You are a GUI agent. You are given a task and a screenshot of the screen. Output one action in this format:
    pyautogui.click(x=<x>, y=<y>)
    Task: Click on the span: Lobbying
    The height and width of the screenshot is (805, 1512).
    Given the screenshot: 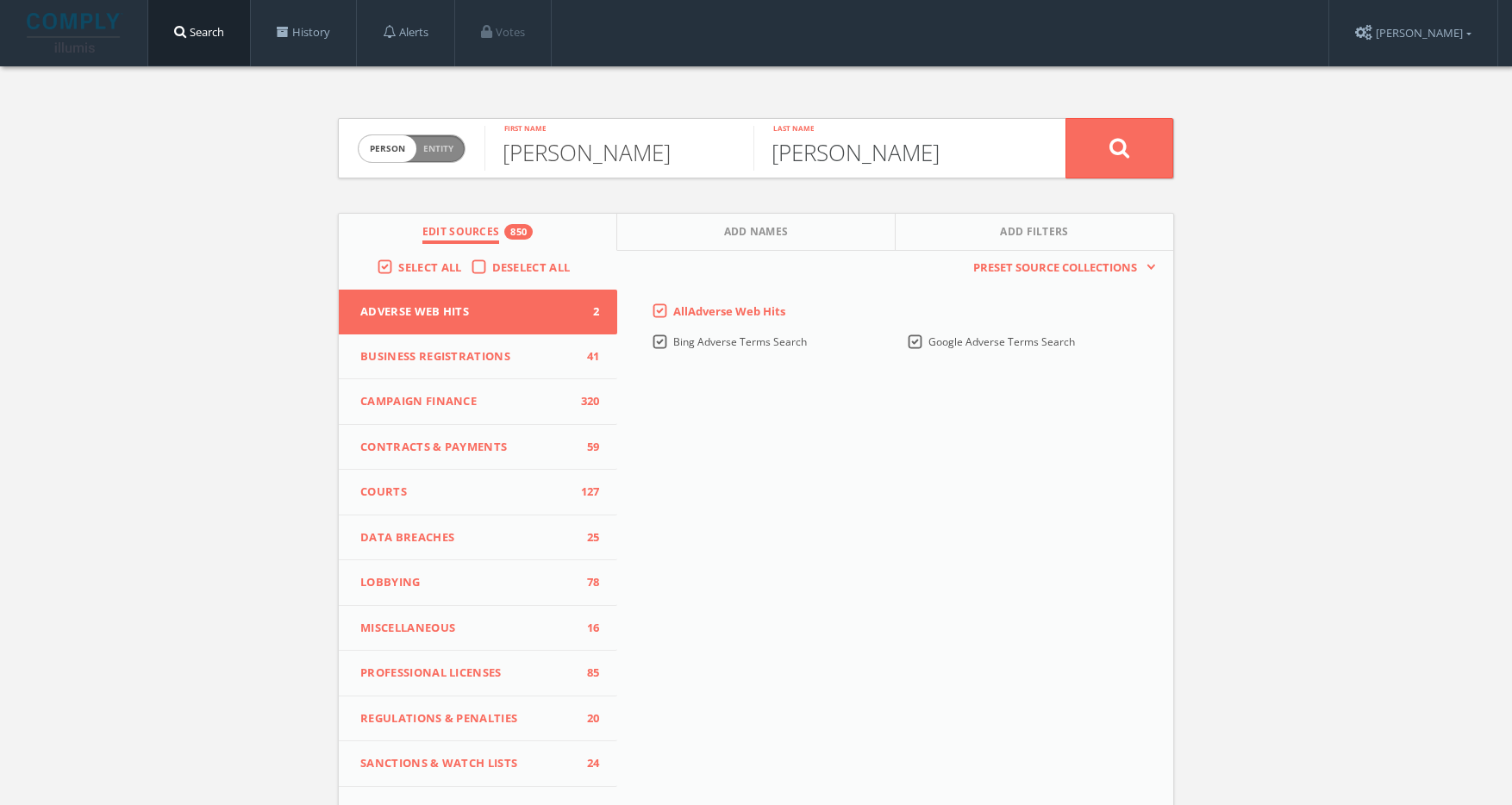 What is the action you would take?
    pyautogui.click(x=467, y=583)
    